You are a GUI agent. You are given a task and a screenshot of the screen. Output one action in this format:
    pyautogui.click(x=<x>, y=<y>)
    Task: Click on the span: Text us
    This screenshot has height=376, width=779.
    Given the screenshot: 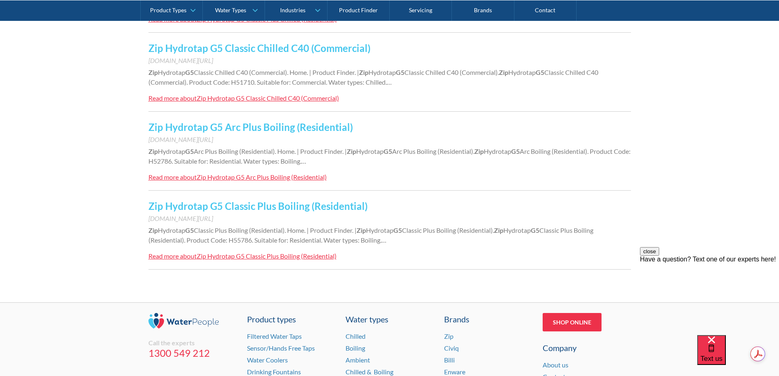 What is the action you would take?
    pyautogui.click(x=14, y=23)
    